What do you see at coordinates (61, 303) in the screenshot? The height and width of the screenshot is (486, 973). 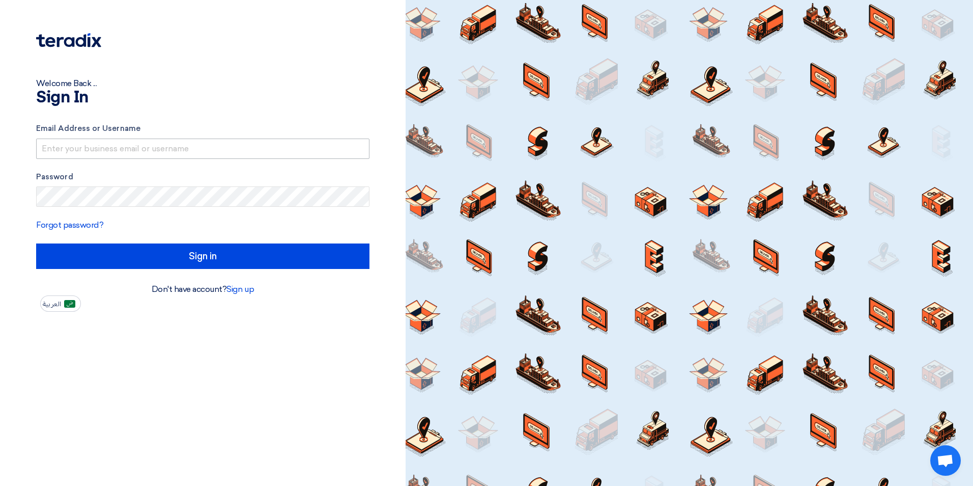 I see `button: العربية` at bounding box center [61, 303].